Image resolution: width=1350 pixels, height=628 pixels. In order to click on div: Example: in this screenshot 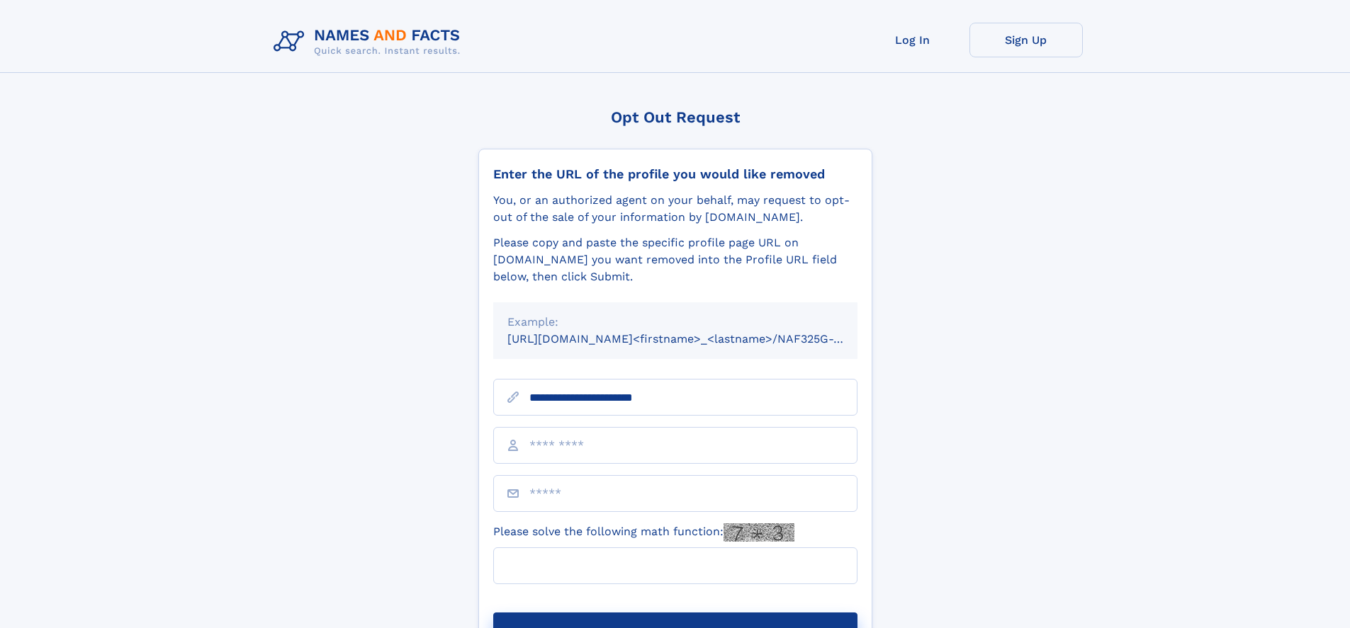, I will do `click(675, 322)`.